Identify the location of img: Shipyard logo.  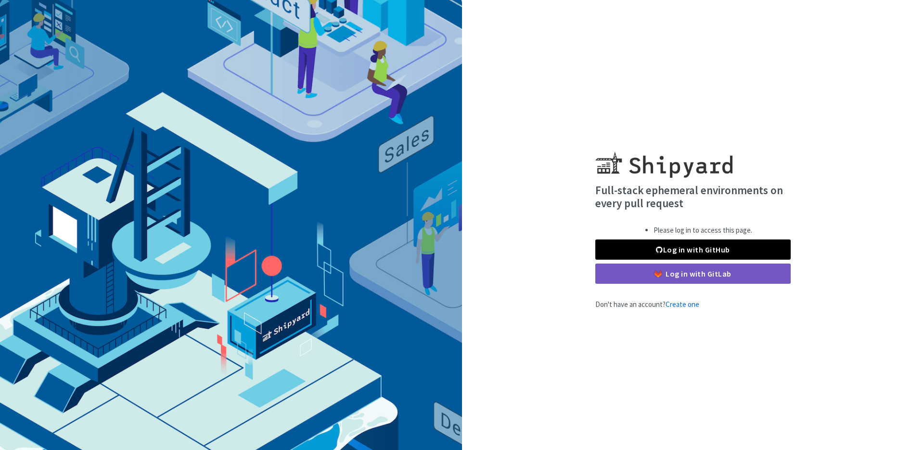
(664, 159).